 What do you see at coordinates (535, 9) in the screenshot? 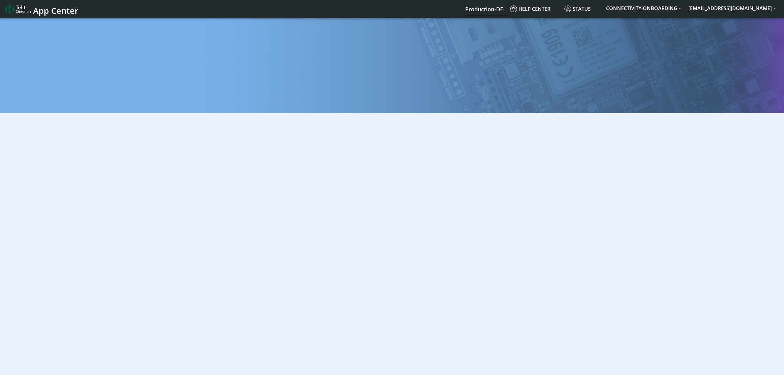
I see `a: Help center` at bounding box center [535, 9].